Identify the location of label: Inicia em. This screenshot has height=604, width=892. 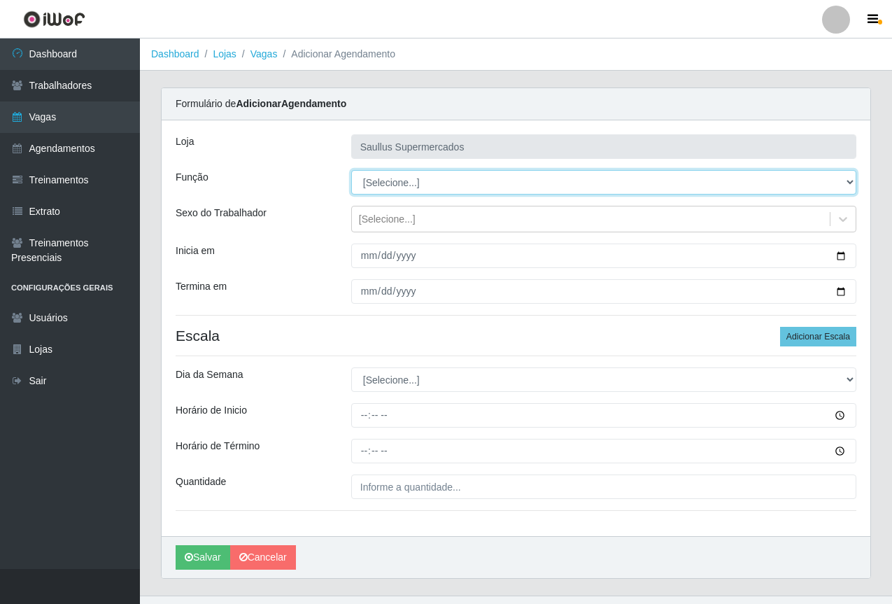
(195, 250).